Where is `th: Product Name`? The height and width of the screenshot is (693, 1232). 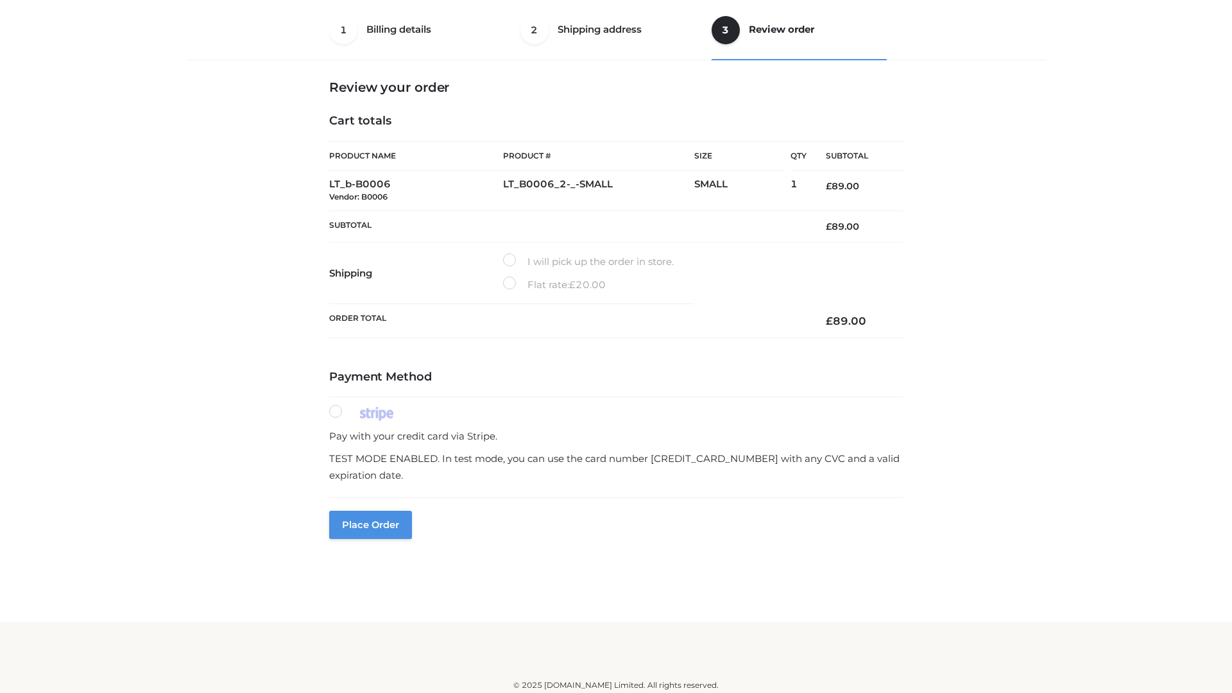
th: Product Name is located at coordinates (416, 156).